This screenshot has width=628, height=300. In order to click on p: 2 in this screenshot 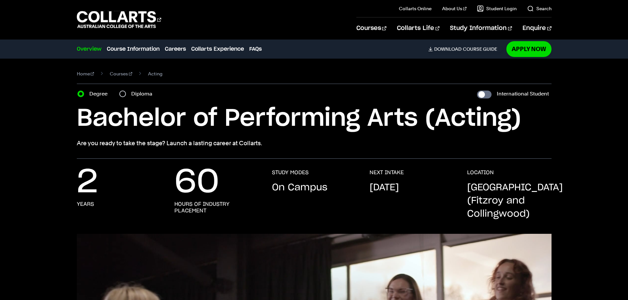, I will do `click(87, 183)`.